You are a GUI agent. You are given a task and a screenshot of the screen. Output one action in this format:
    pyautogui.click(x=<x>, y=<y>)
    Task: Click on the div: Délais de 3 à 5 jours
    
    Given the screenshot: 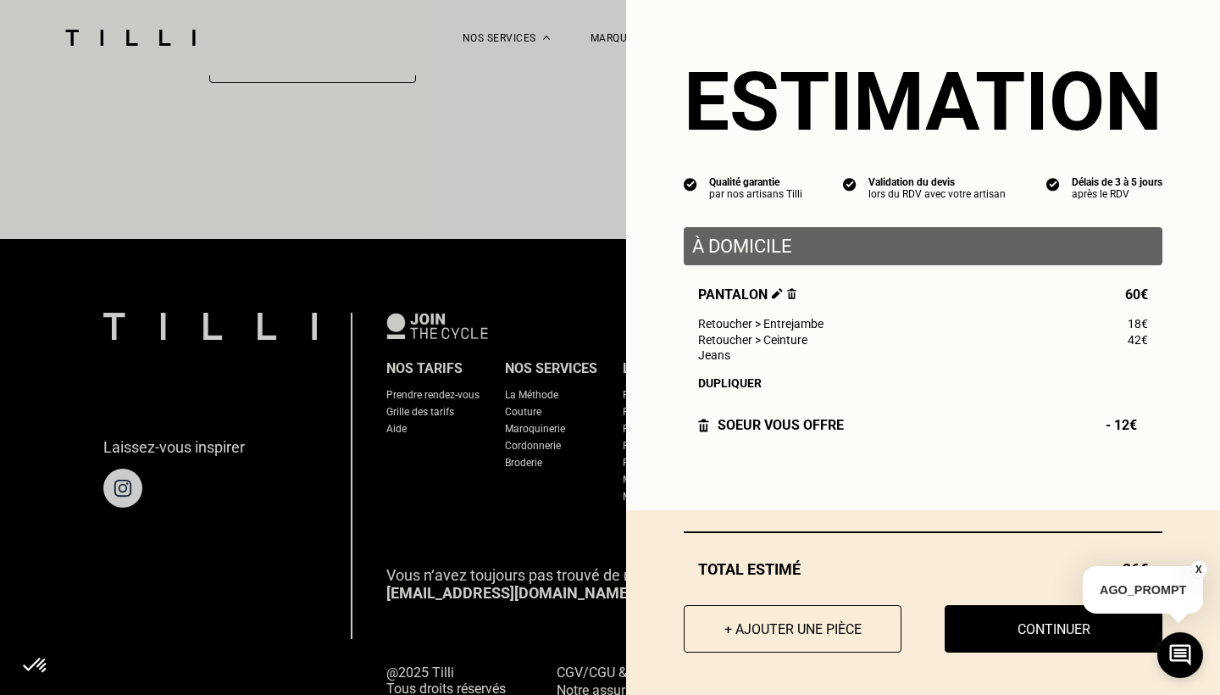 What is the action you would take?
    pyautogui.click(x=1117, y=182)
    